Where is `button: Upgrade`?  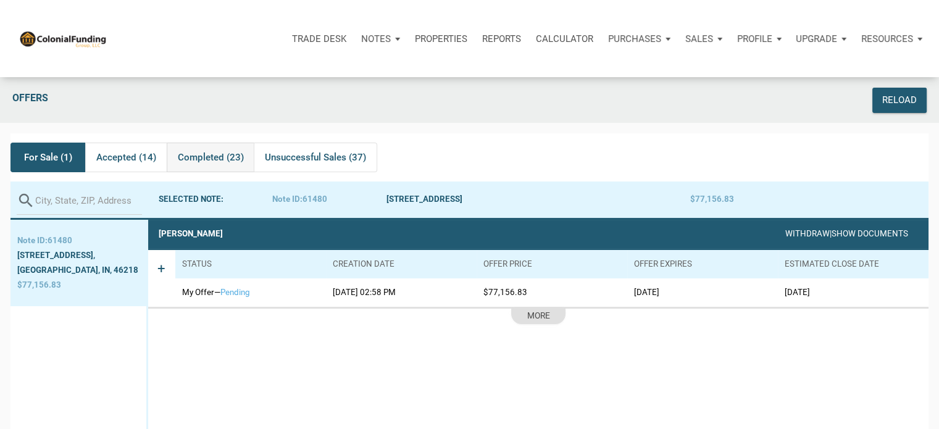
button: Upgrade is located at coordinates (821, 39).